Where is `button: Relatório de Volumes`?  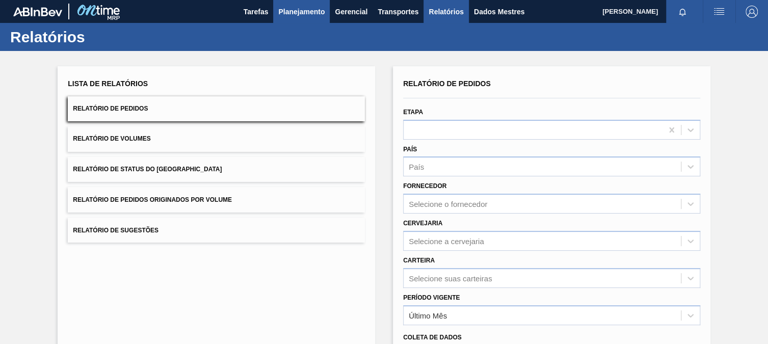
button: Relatório de Volumes is located at coordinates (216, 139).